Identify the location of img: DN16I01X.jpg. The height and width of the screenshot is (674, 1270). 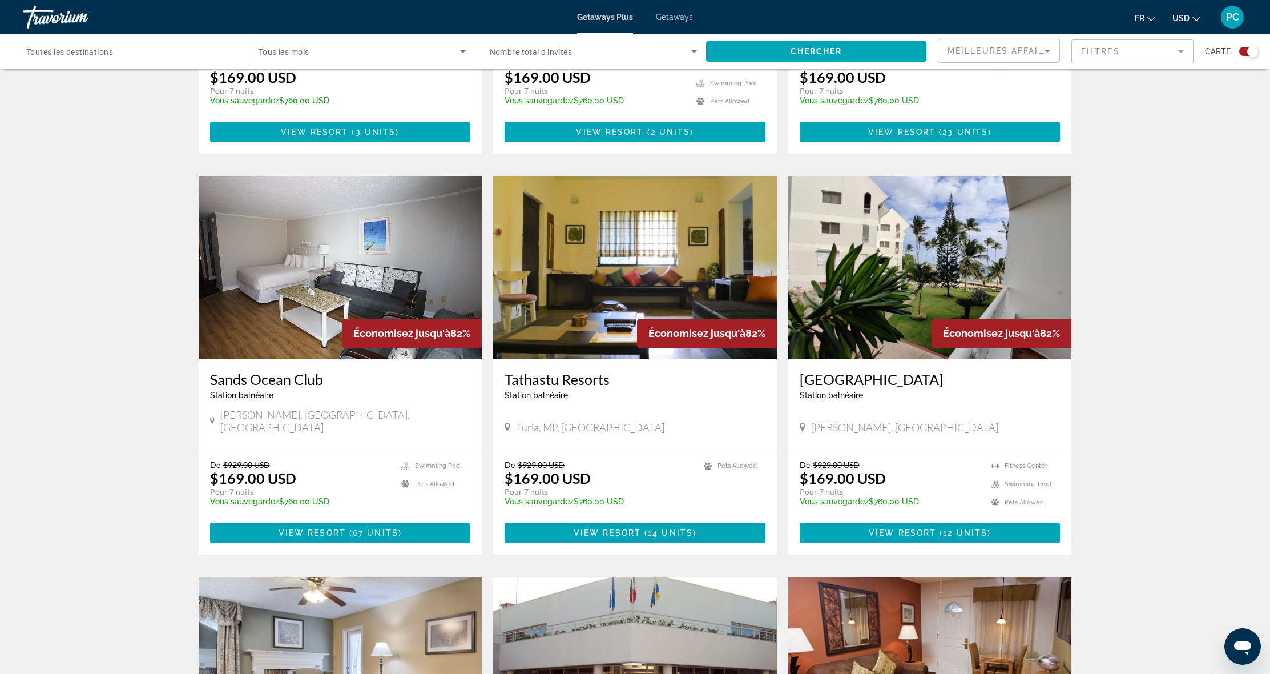
(635, 268).